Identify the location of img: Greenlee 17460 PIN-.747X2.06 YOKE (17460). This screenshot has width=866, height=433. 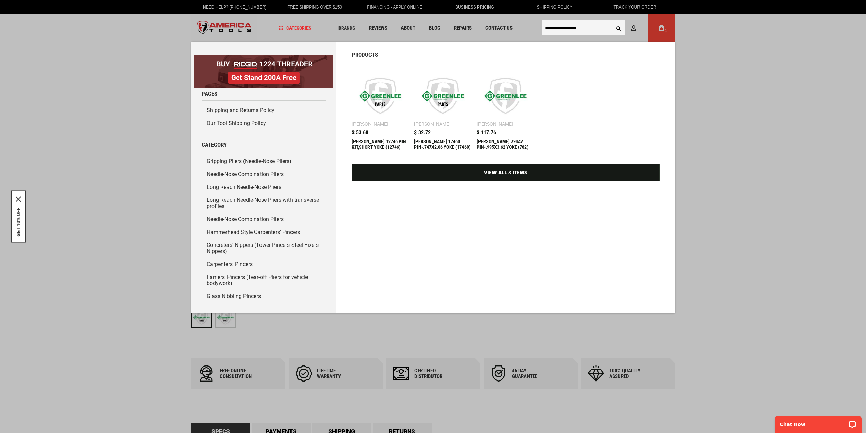
(443, 96).